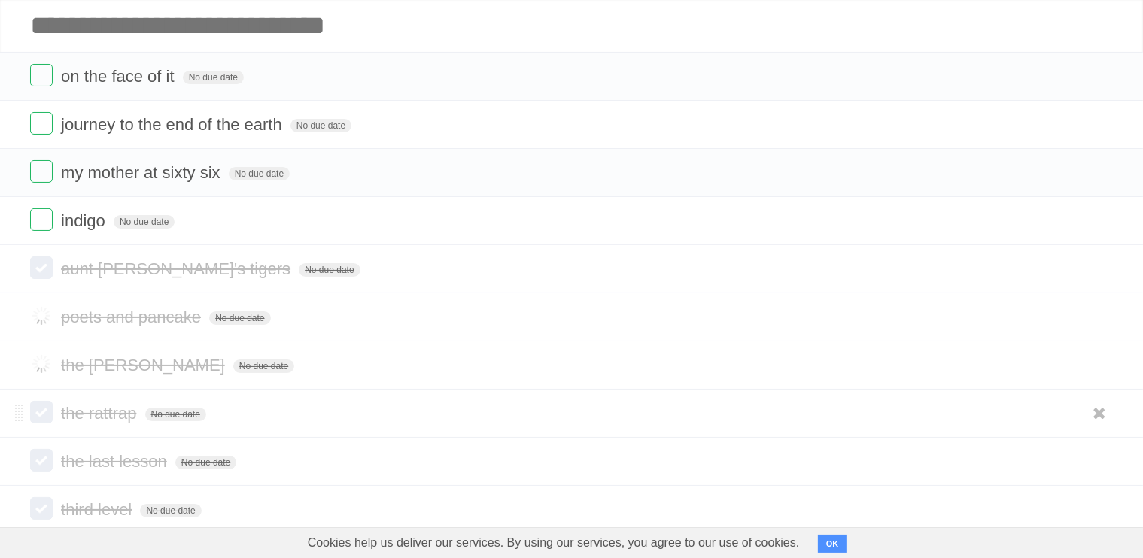 This screenshot has height=558, width=1143. What do you see at coordinates (832, 544) in the screenshot?
I see `button: OK` at bounding box center [832, 544].